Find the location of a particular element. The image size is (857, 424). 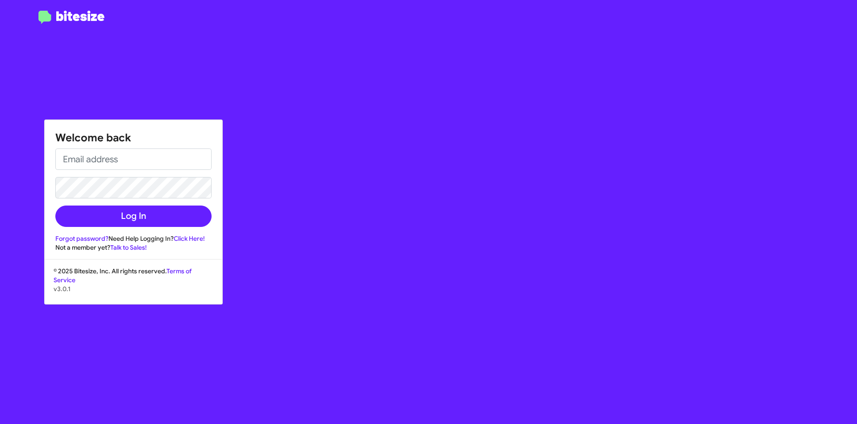

input: Email address is located at coordinates (133, 159).